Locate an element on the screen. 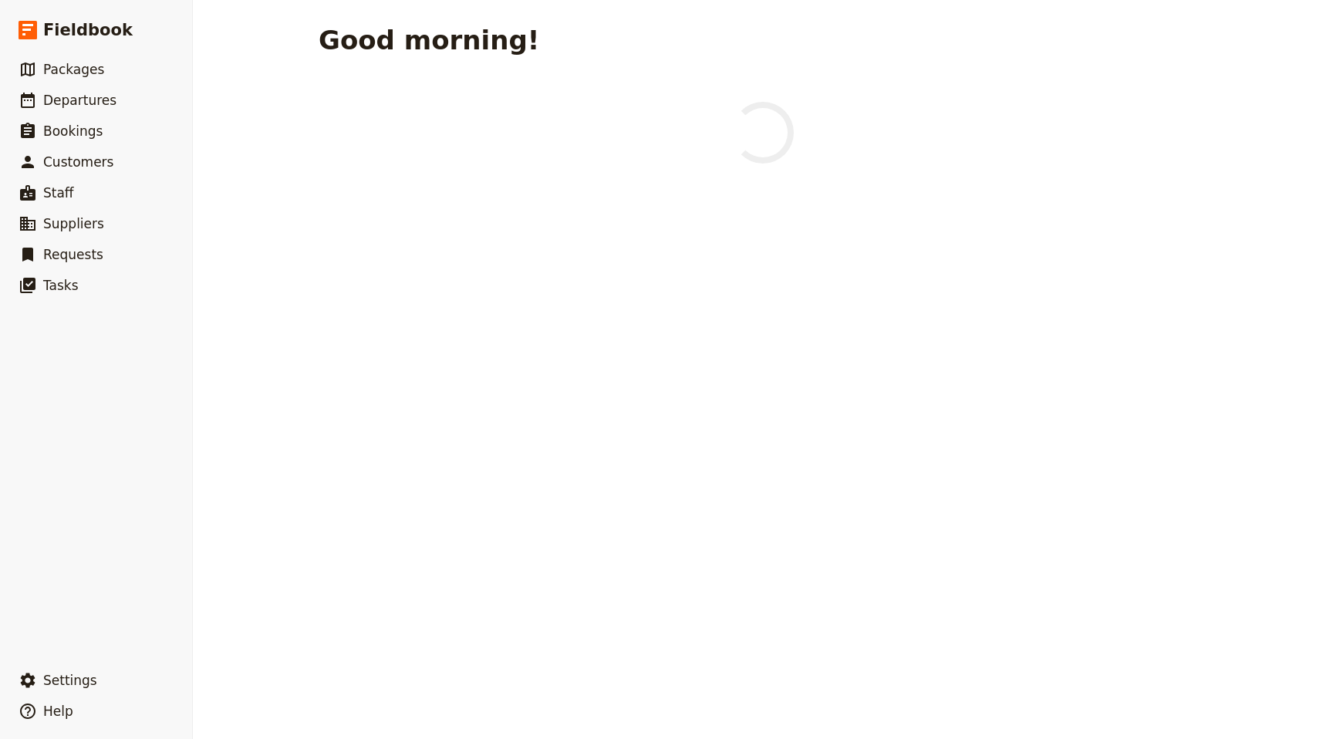 Image resolution: width=1333 pixels, height=739 pixels. span: Help is located at coordinates (58, 711).